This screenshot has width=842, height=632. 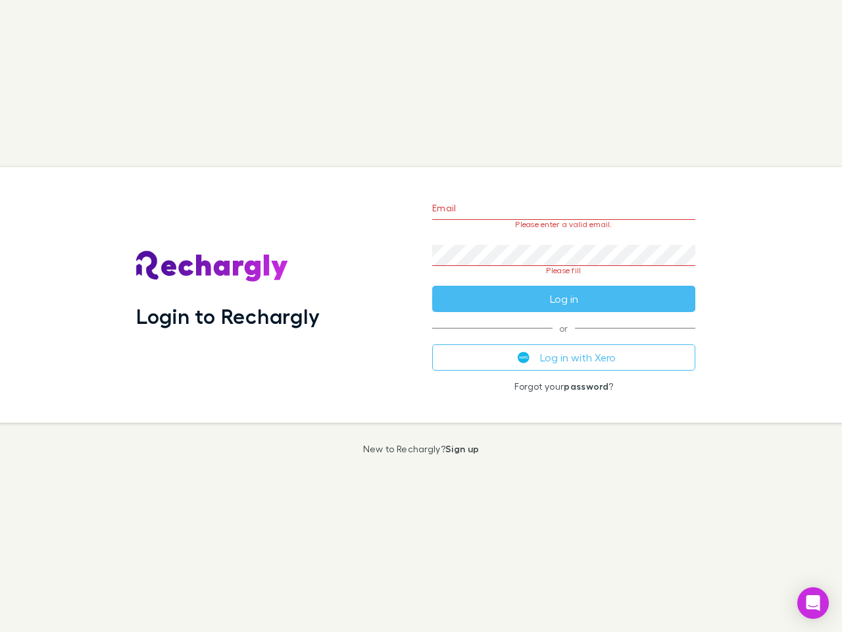 I want to click on a: password, so click(x=586, y=386).